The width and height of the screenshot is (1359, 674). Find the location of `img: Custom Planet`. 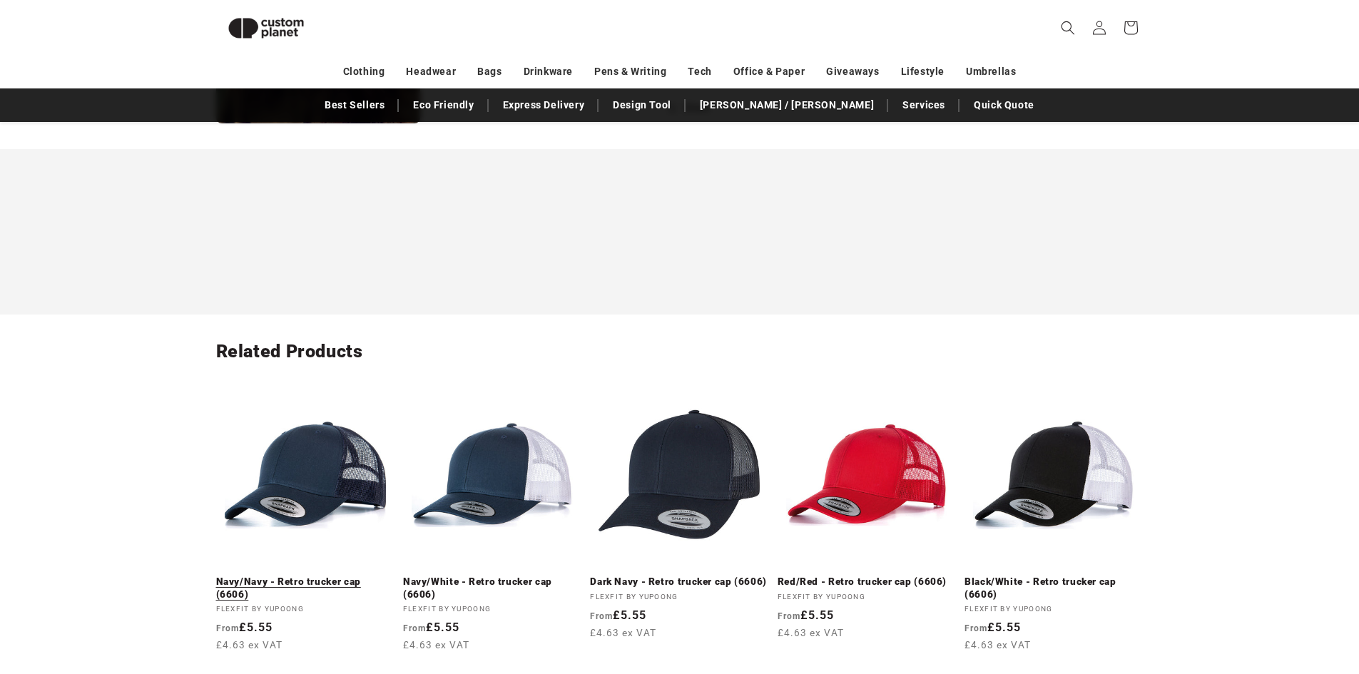

img: Custom Planet is located at coordinates (266, 28).